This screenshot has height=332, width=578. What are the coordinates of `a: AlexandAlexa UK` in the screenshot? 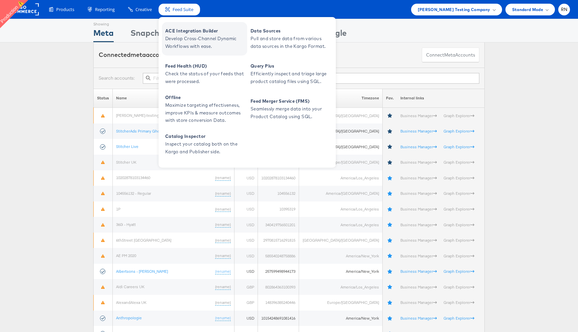 It's located at (131, 302).